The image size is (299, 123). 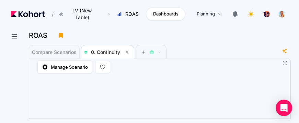 What do you see at coordinates (130, 14) in the screenshot?
I see `button: ROAS` at bounding box center [130, 14].